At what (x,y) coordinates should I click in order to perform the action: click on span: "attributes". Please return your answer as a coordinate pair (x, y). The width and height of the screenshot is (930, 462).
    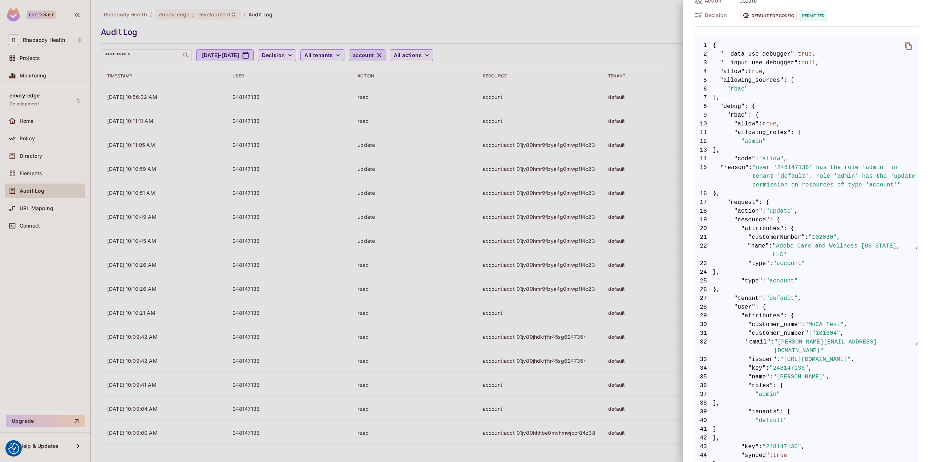
    Looking at the image, I should click on (762, 228).